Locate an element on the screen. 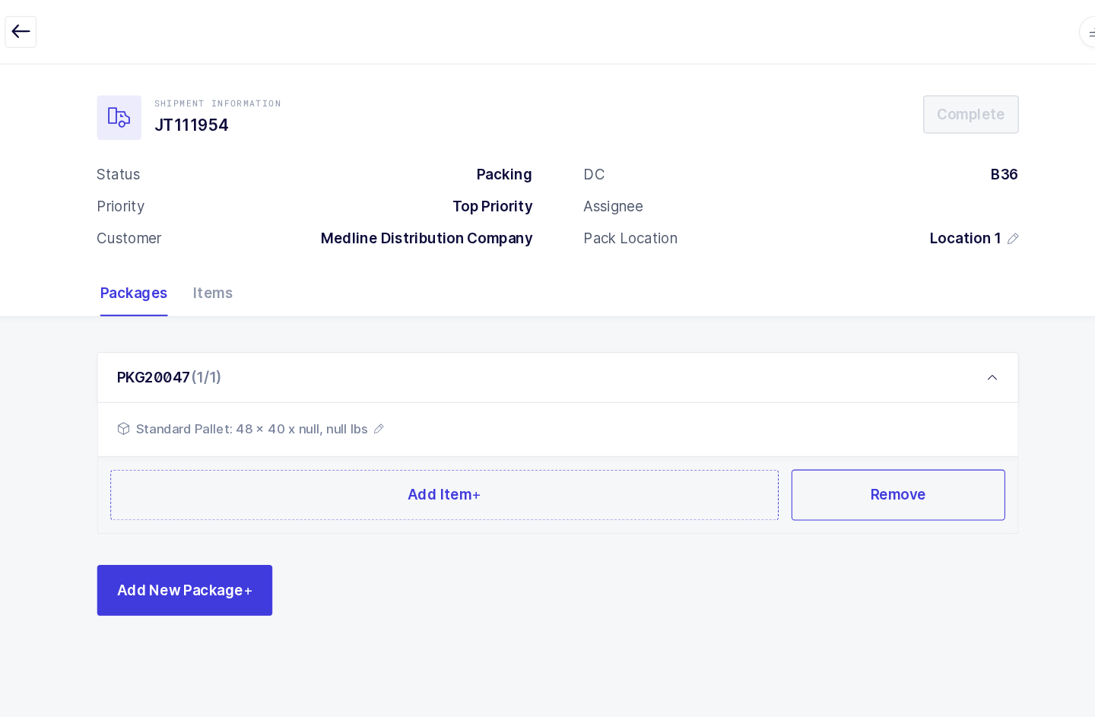 This screenshot has width=1095, height=717. div: Pack Location is located at coordinates (616, 228).